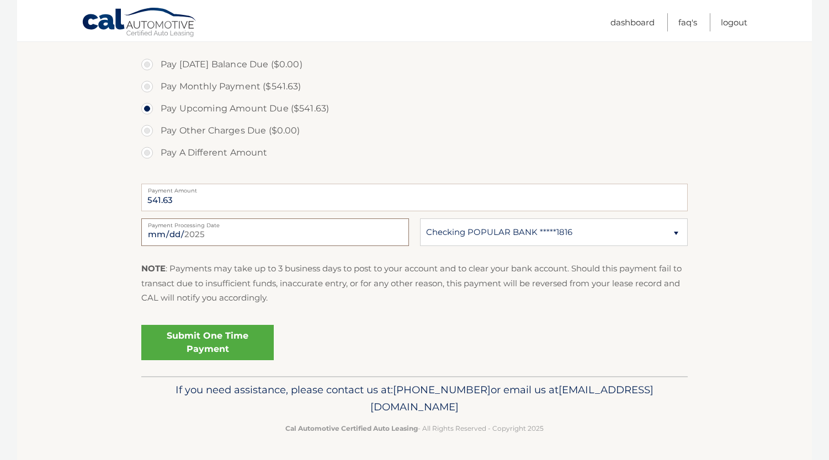  I want to click on p: : Payments may take up to 3 business days to post to your account and to clear your bank account...., so click(414, 283).